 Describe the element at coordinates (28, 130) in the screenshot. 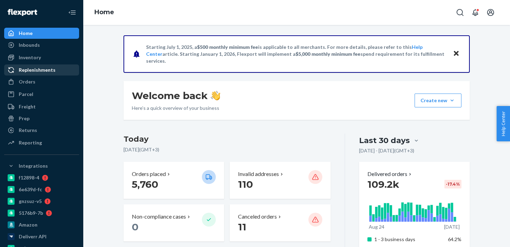

I see `div: Returns` at that location.